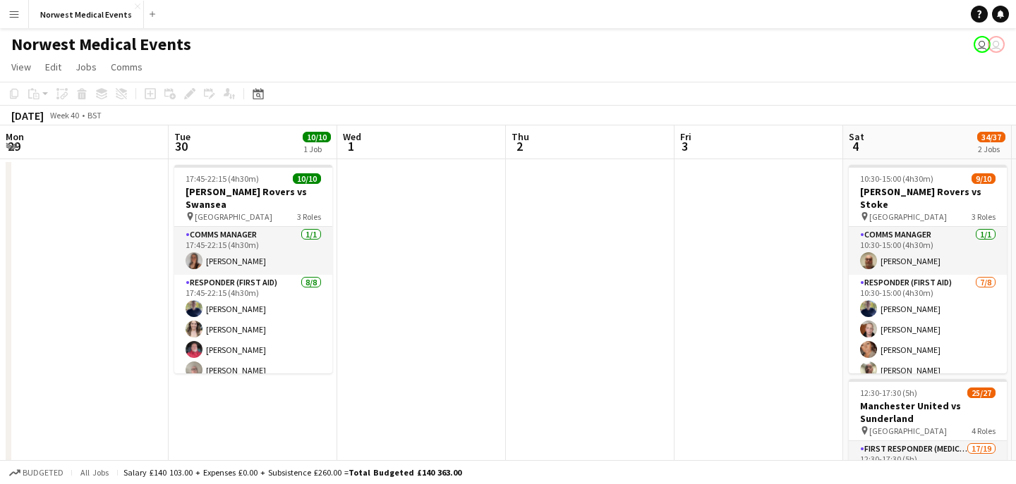 Image resolution: width=1016 pixels, height=484 pixels. Describe the element at coordinates (126, 67) in the screenshot. I see `span: Comms` at that location.